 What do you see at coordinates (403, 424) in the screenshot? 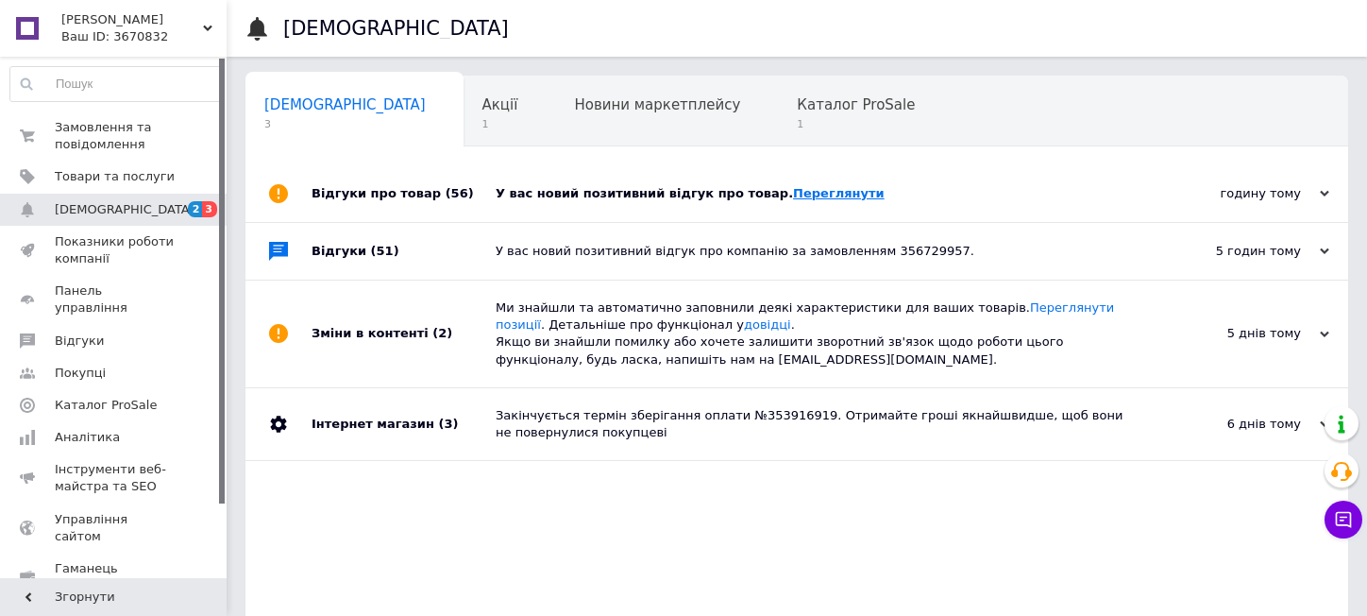
I see `div: Інтернет магазин` at bounding box center [403, 424].